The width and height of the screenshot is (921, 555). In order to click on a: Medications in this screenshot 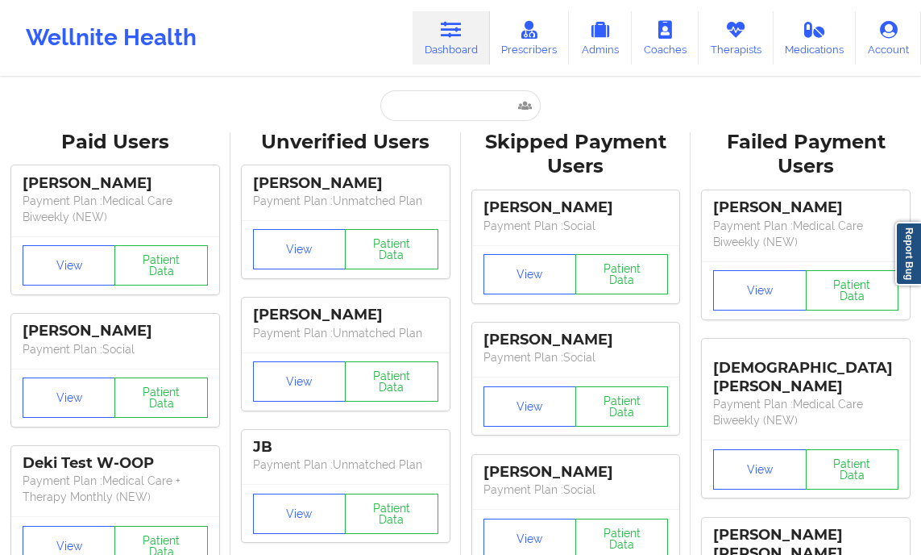, I will do `click(815, 38)`.